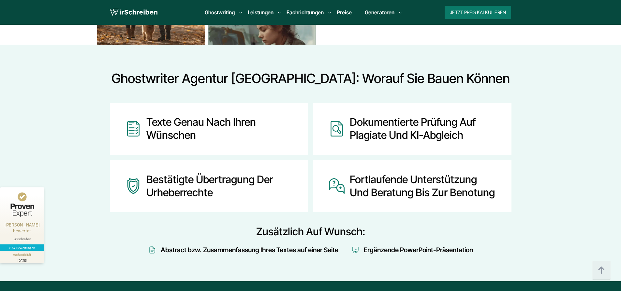  What do you see at coordinates (261, 12) in the screenshot?
I see `a: Leistungen` at bounding box center [261, 12].